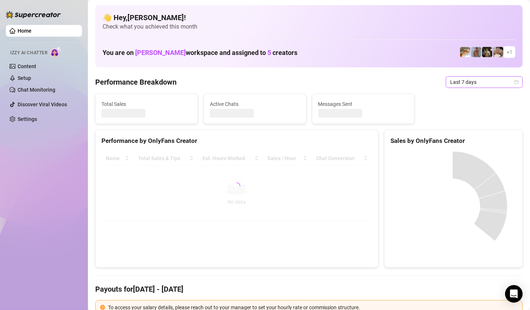 The width and height of the screenshot is (530, 310). I want to click on h1: You are on workspace and assigned to creators, so click(200, 53).